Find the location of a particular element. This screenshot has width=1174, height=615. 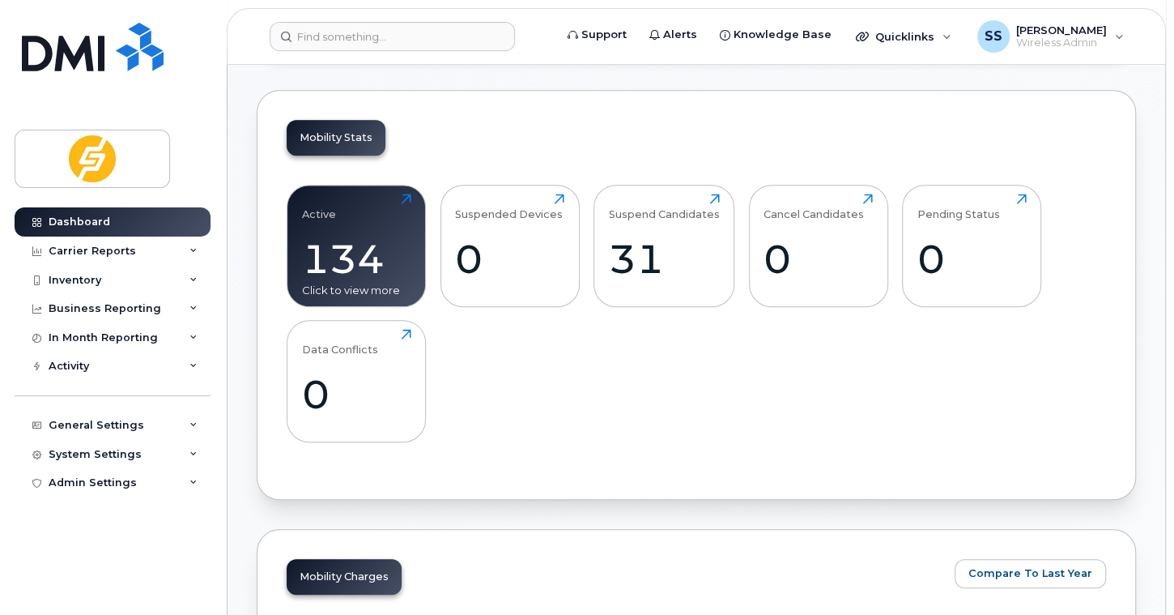

a: Suspended Devices0 is located at coordinates (509, 245).